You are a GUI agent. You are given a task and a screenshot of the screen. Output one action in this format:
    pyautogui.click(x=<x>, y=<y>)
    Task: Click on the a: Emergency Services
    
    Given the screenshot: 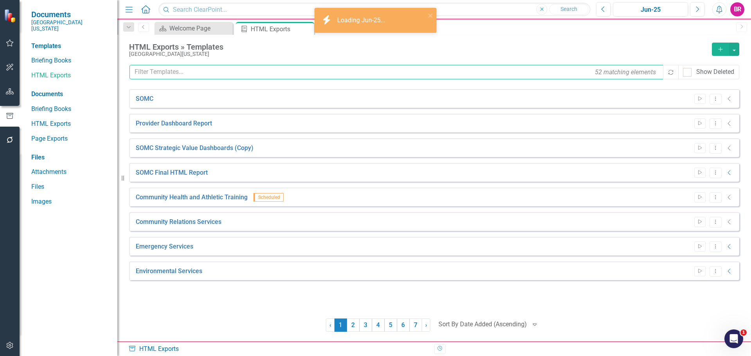 What is the action you would take?
    pyautogui.click(x=164, y=247)
    